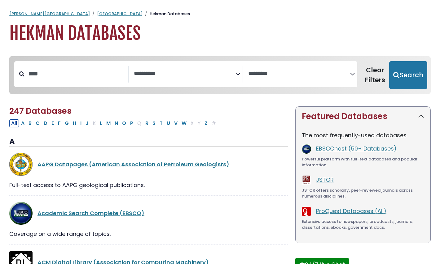 Image resolution: width=440 pixels, height=264 pixels. Describe the element at coordinates (220, 14) in the screenshot. I see `nav: breadcrumb` at that location.